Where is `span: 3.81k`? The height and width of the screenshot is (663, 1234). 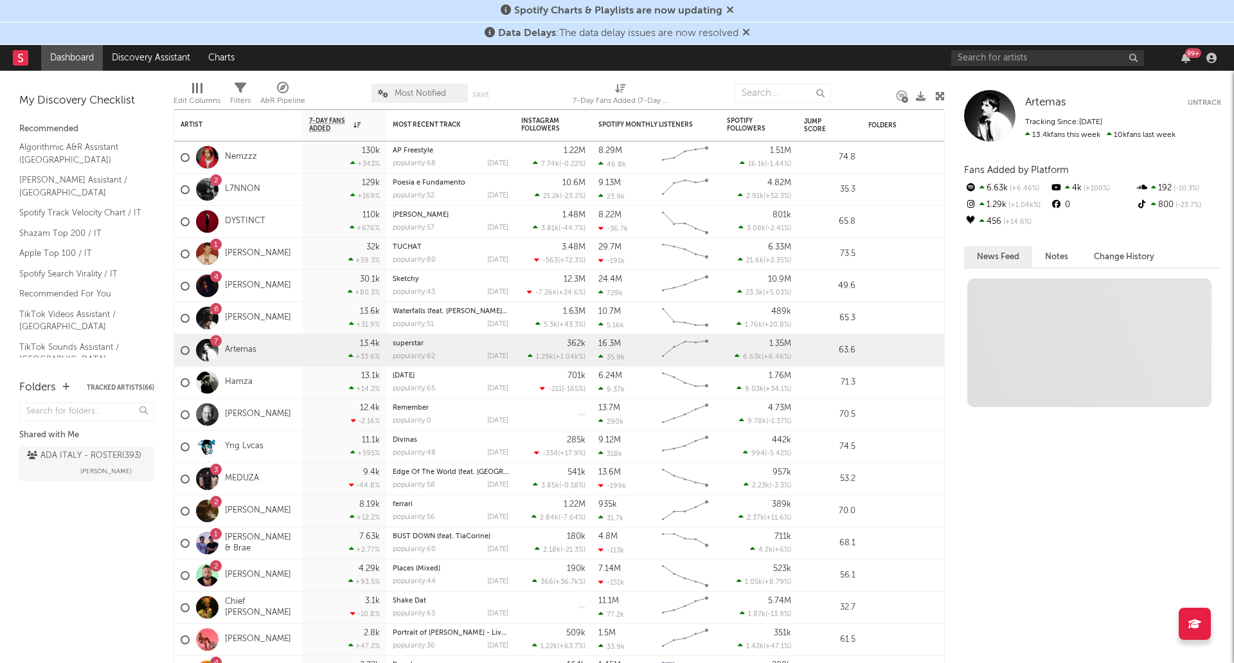 span: 3.81k is located at coordinates (550, 228).